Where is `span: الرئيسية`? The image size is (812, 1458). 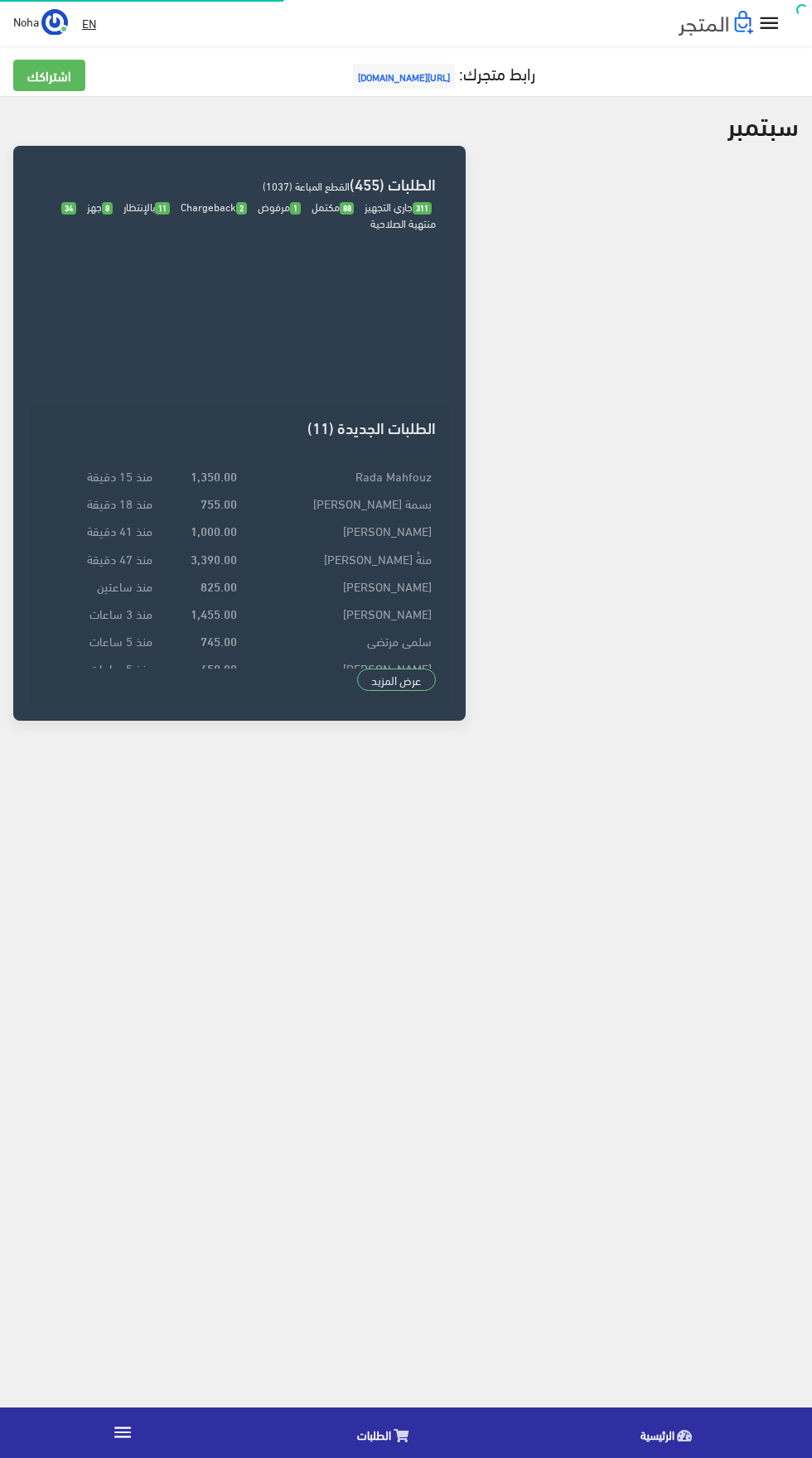
span: الرئيسية is located at coordinates (657, 1434).